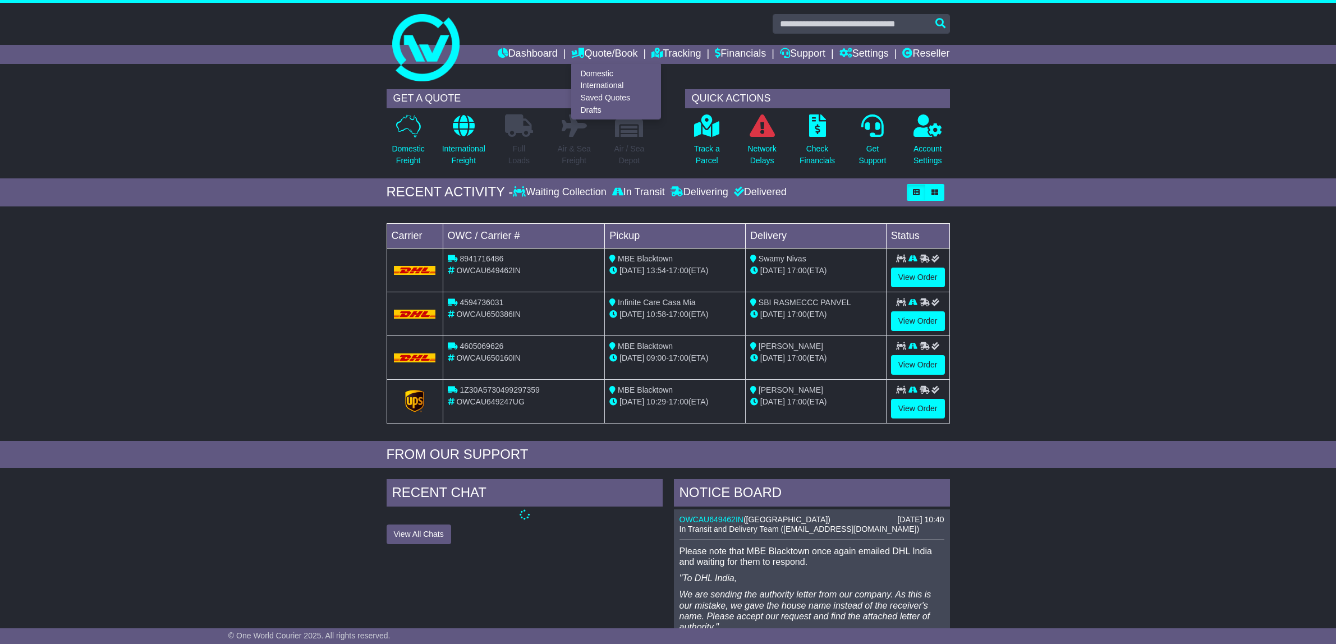 Image resolution: width=1336 pixels, height=644 pixels. What do you see at coordinates (415, 236) in the screenshot?
I see `td: Carrier` at bounding box center [415, 236].